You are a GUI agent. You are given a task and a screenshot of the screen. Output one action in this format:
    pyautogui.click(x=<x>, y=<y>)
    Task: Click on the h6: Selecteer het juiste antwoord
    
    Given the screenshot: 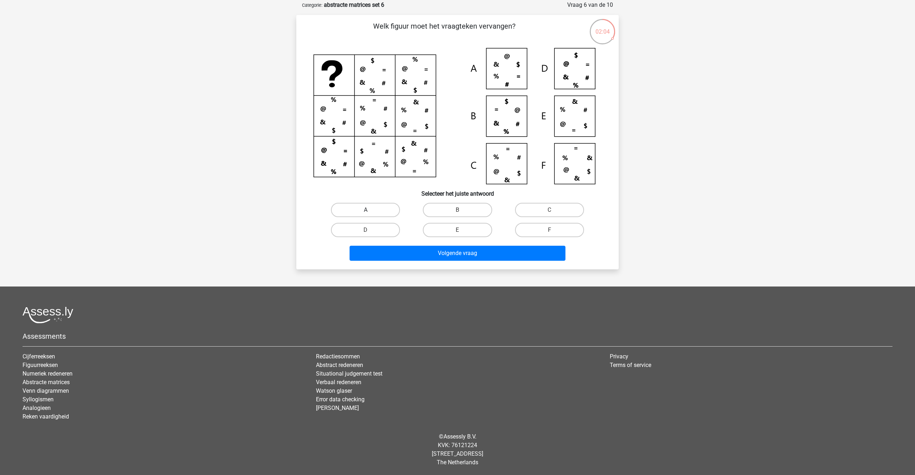 What is the action you would take?
    pyautogui.click(x=457, y=190)
    